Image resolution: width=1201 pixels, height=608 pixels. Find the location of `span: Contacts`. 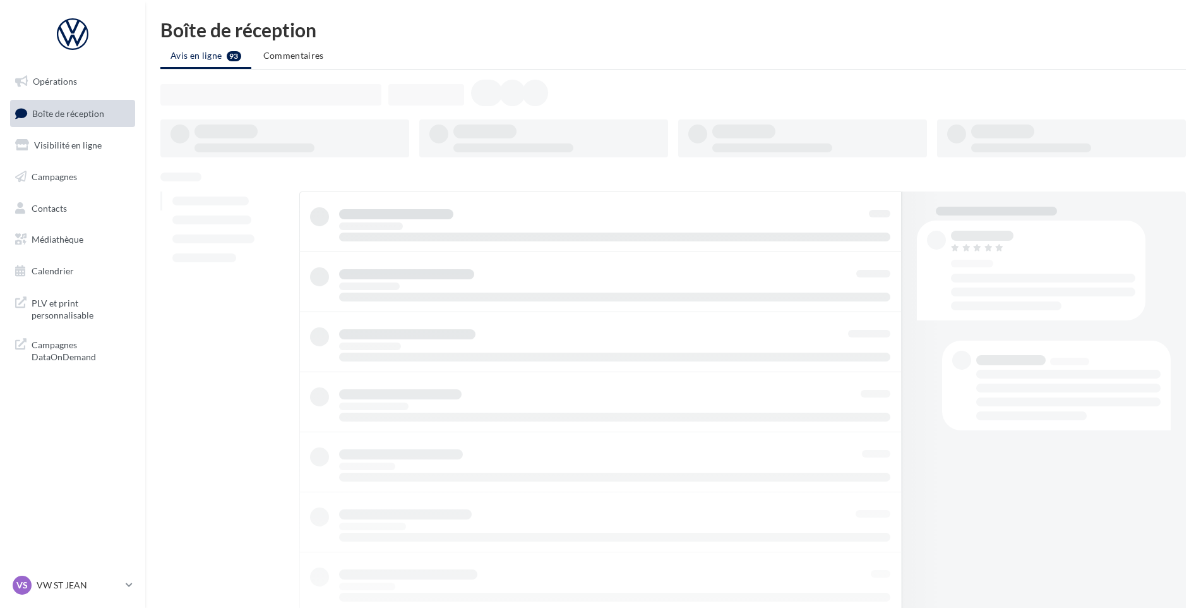

span: Contacts is located at coordinates (49, 207).